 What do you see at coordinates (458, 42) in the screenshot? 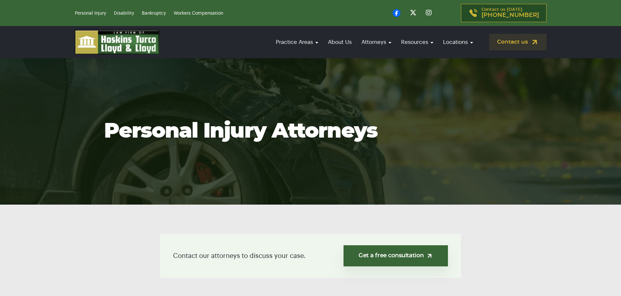
I see `a: Locations` at bounding box center [458, 42].